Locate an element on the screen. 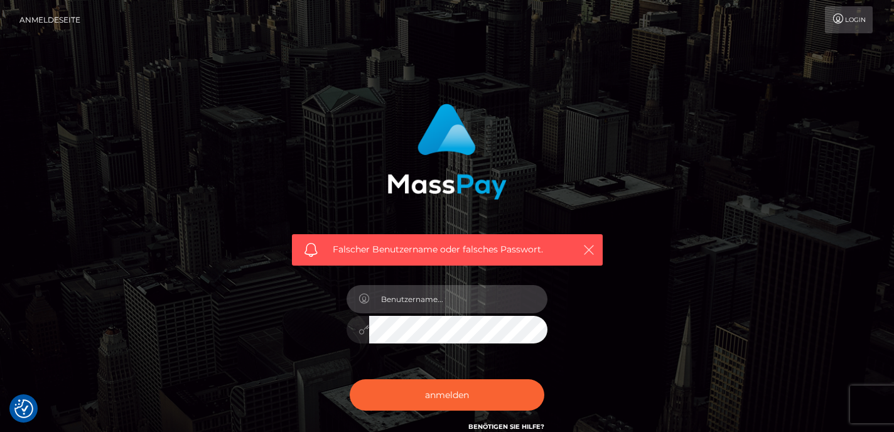  img: Zustimmungsschaltfläche erneut aufrufen is located at coordinates (24, 409).